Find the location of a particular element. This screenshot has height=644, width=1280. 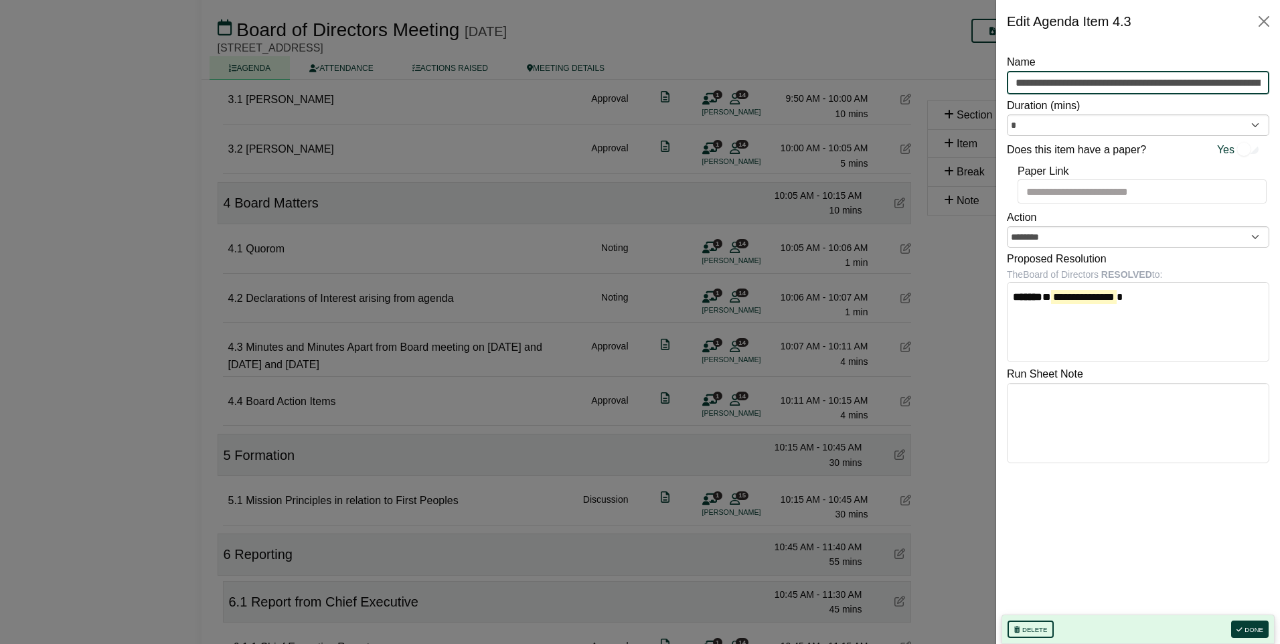

label: Name is located at coordinates (1021, 62).